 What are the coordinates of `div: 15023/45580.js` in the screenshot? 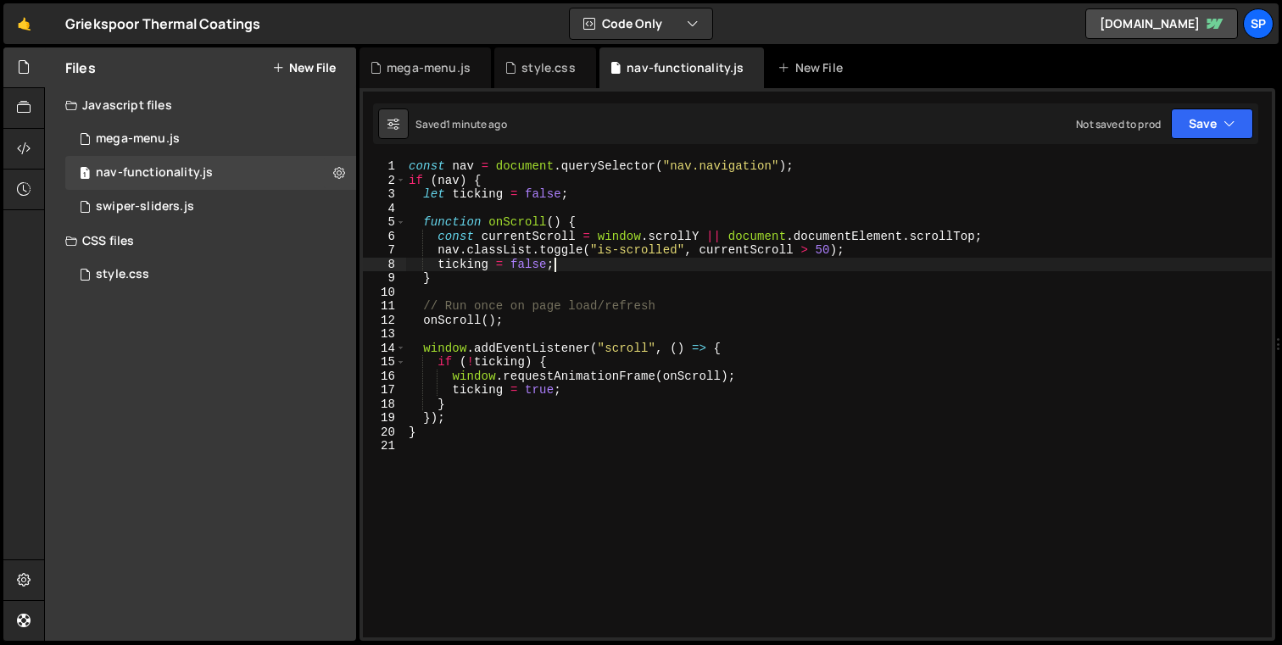 It's located at (210, 173).